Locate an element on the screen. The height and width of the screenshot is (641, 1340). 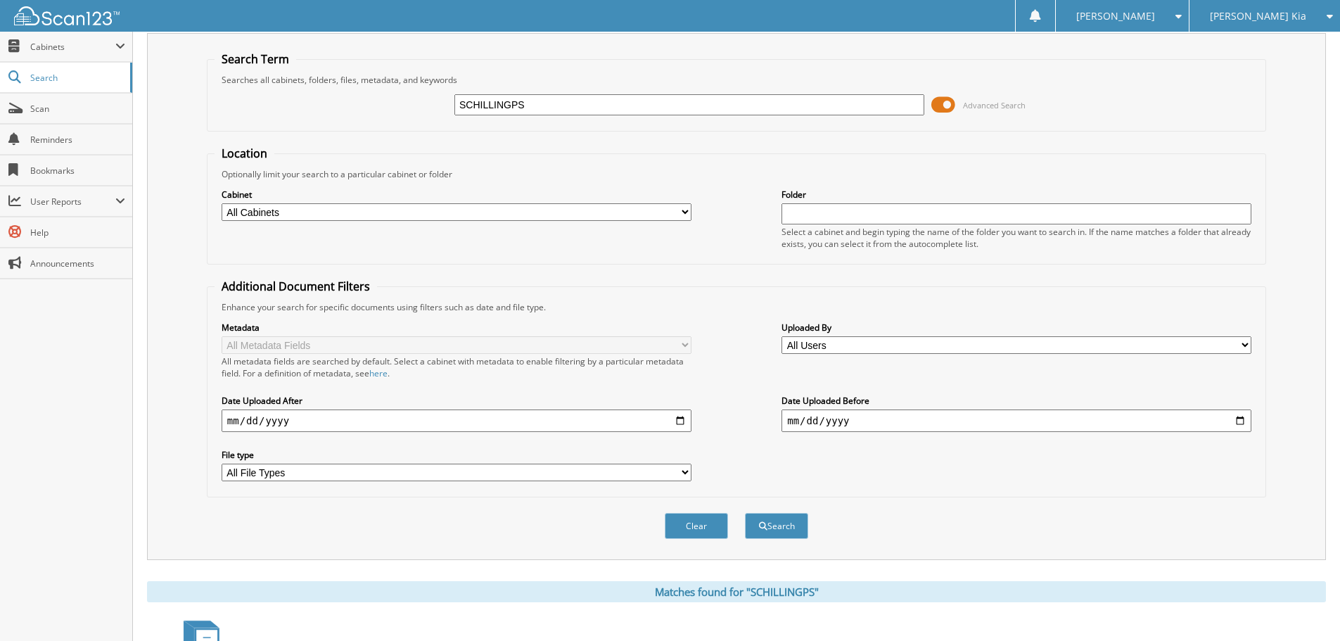
span: Bookmarks is located at coordinates (77, 170).